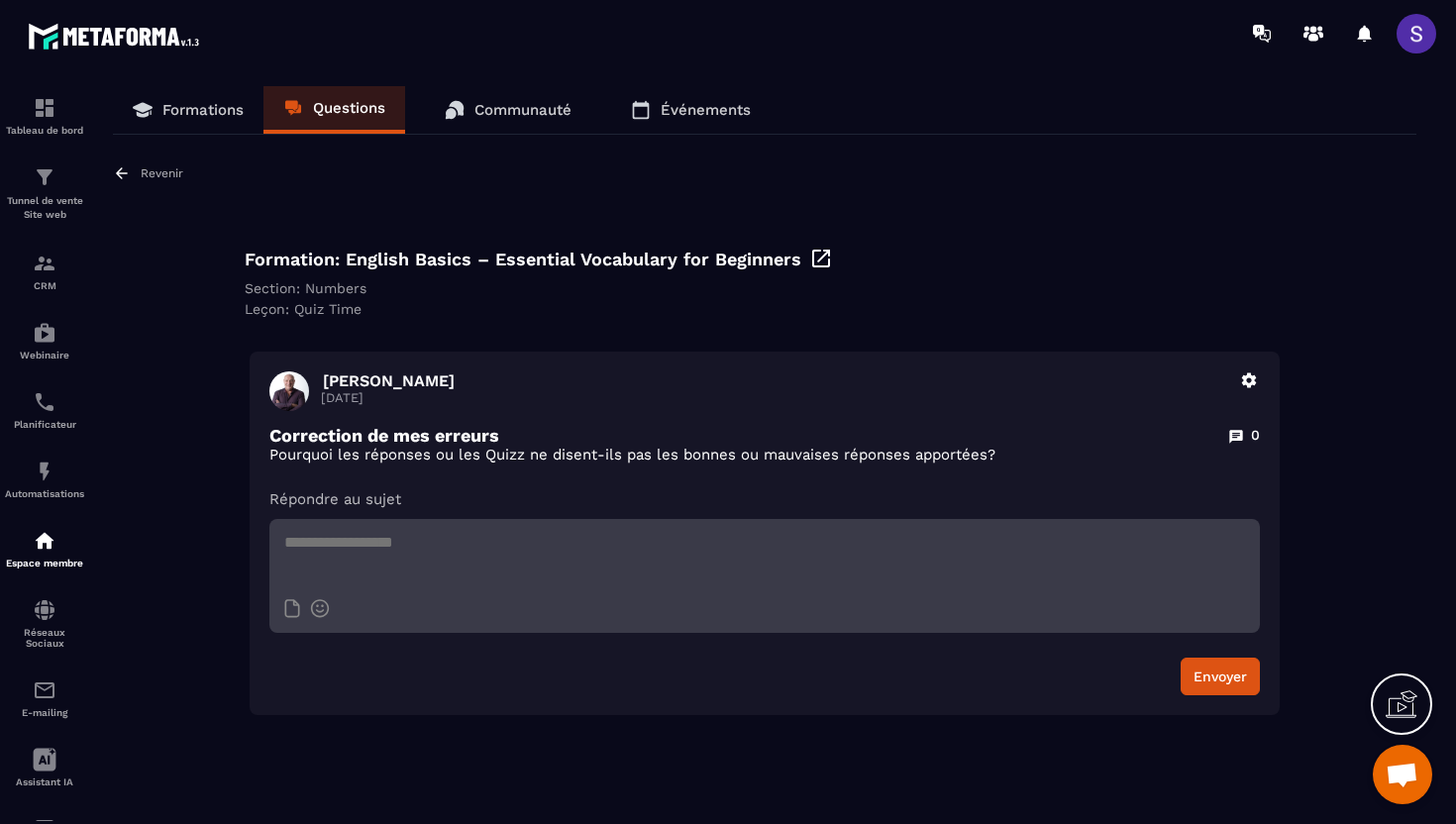 The height and width of the screenshot is (824, 1456). Describe the element at coordinates (523, 110) in the screenshot. I see `p: Communauté` at that location.